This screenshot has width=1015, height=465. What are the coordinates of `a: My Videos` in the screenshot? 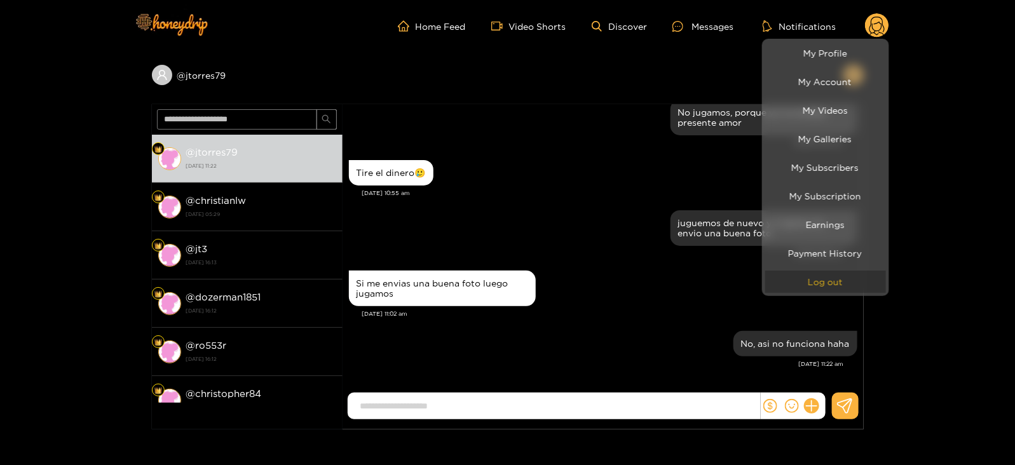 It's located at (826, 110).